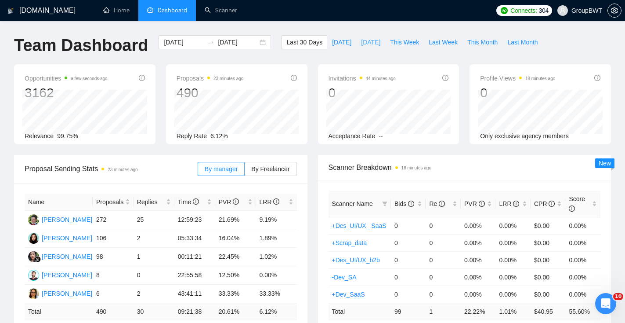 This screenshot has height=323, width=625. Describe the element at coordinates (66, 93) in the screenshot. I see `div: 3162` at that location.